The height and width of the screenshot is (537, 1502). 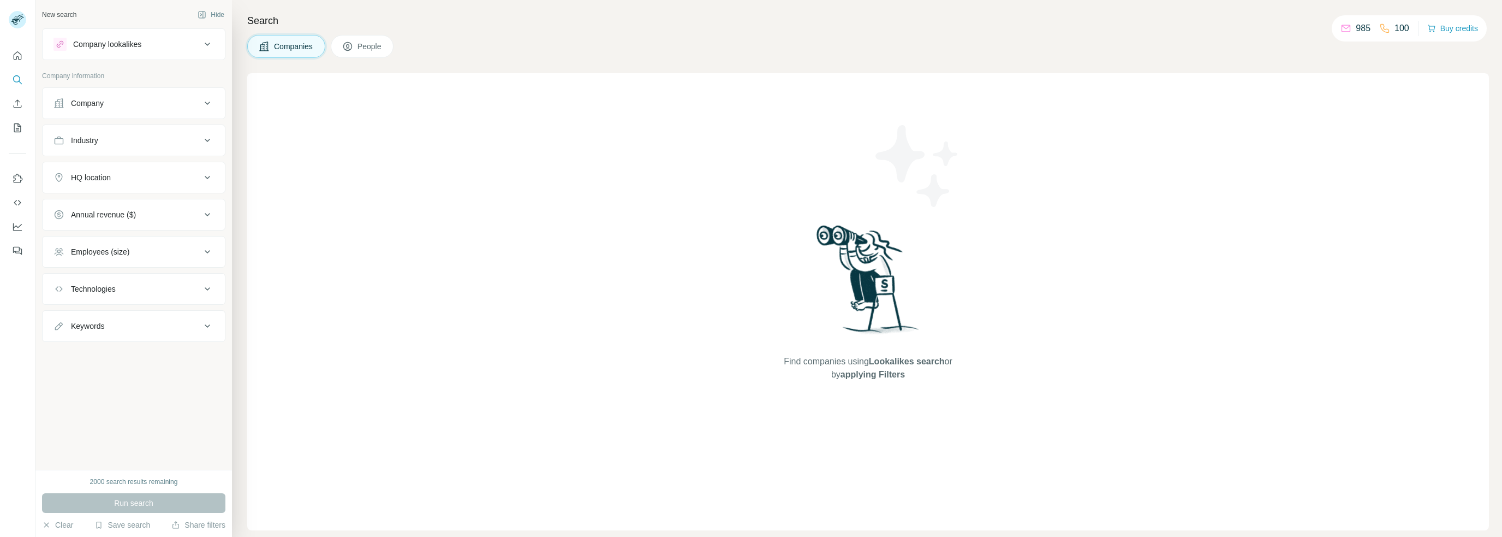 What do you see at coordinates (868, 21) in the screenshot?
I see `h4: Search` at bounding box center [868, 21].